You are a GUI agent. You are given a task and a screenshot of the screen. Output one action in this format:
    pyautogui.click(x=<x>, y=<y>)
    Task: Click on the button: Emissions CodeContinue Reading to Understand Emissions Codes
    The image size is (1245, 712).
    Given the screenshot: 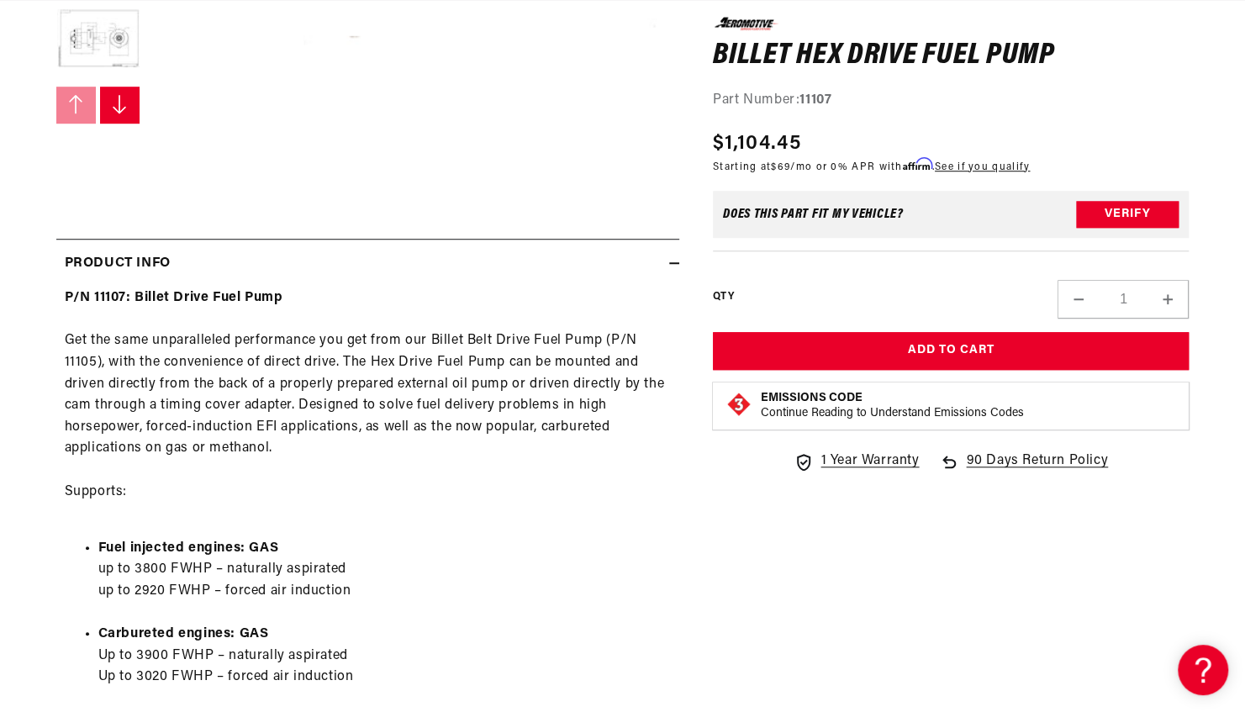 What is the action you would take?
    pyautogui.click(x=892, y=406)
    